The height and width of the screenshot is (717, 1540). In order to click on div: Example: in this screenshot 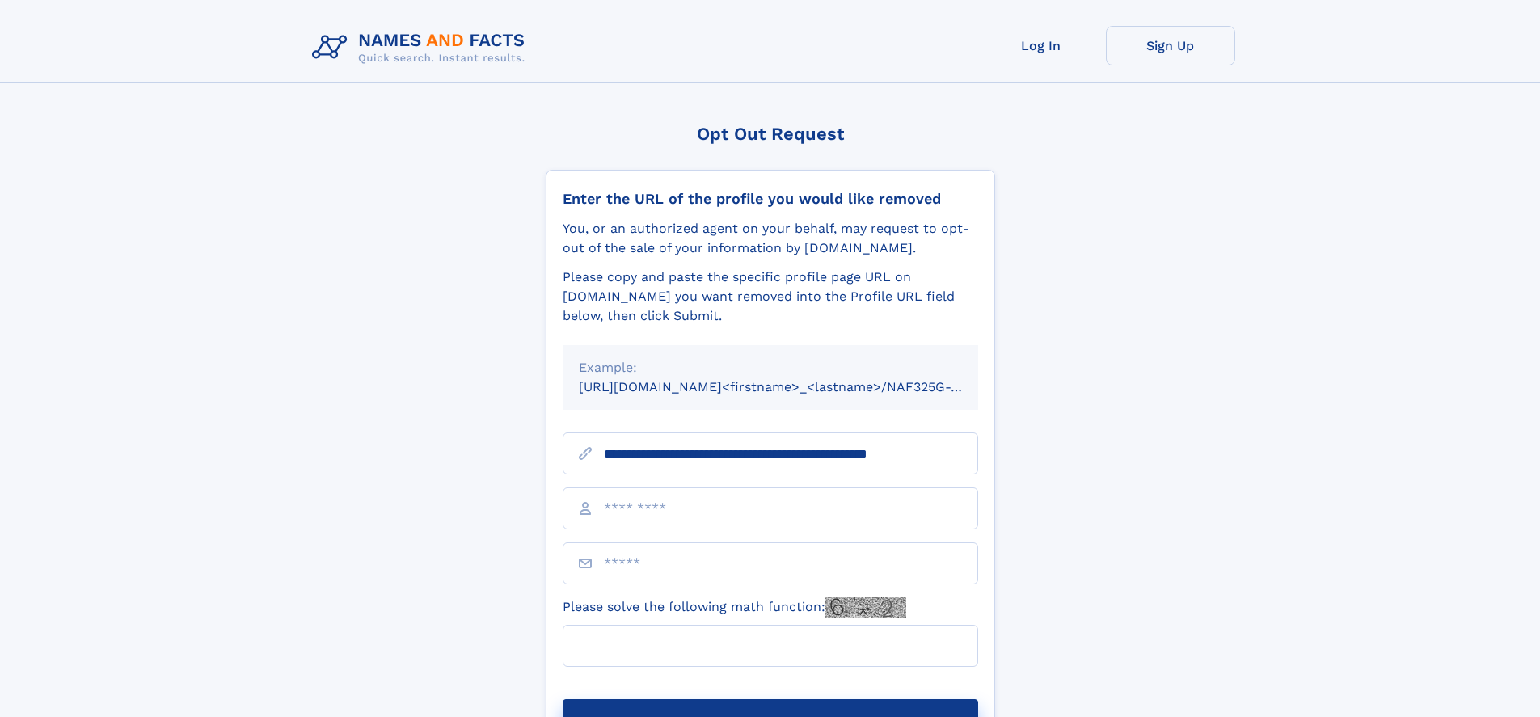, I will do `click(770, 368)`.